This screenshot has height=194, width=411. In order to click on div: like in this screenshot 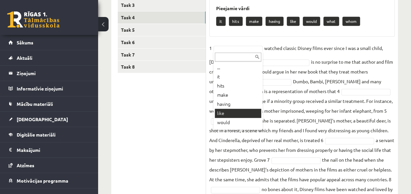, I will do `click(238, 113)`.